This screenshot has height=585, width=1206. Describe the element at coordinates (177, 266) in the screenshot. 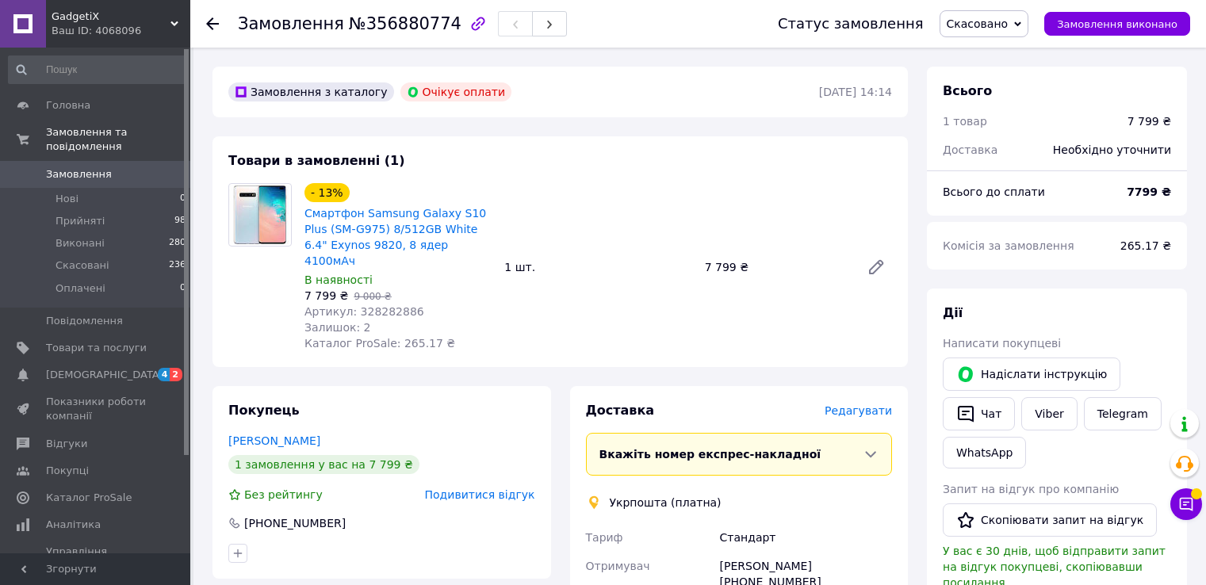

I see `span: 236` at that location.